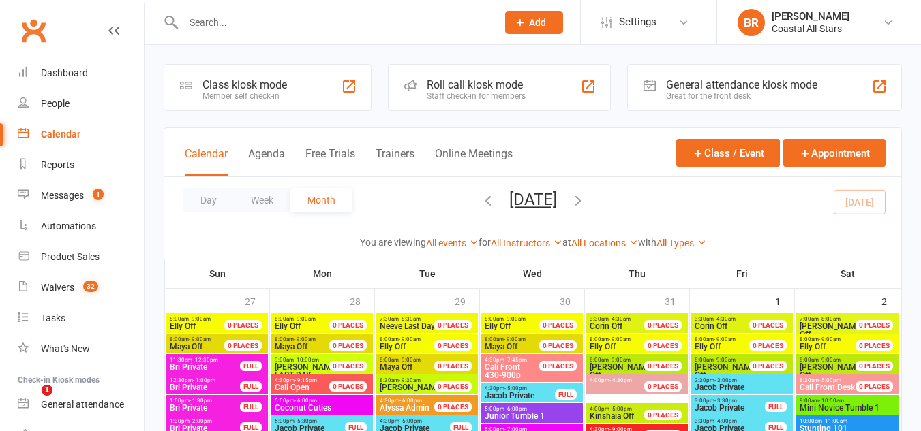 Image resolution: width=921 pixels, height=431 pixels. I want to click on span: 1:30pm, so click(204, 421).